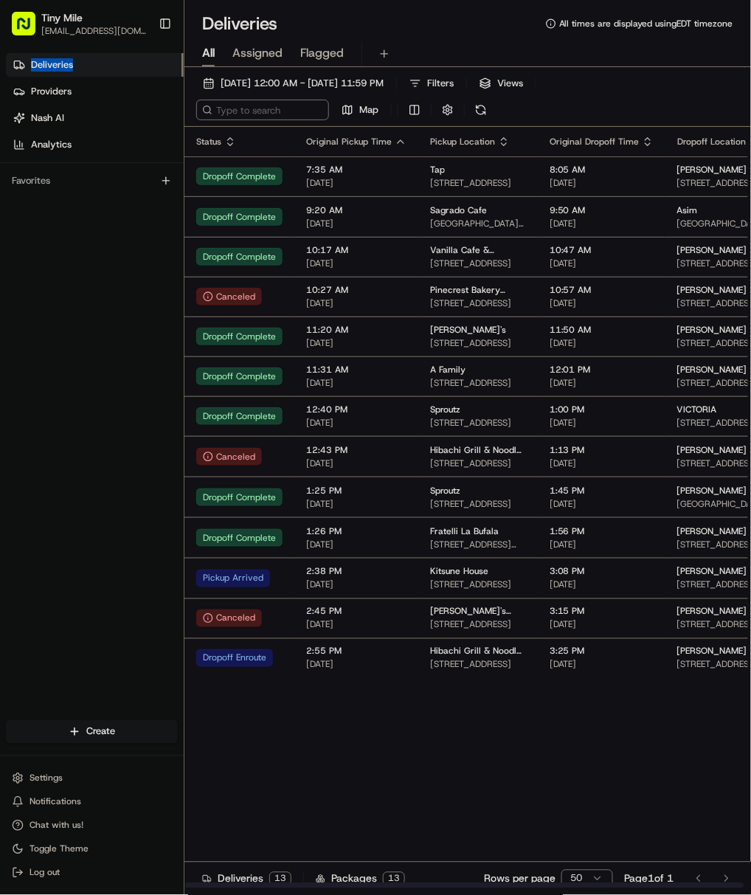 The height and width of the screenshot is (895, 751). I want to click on span: 1:25 PM, so click(356, 491).